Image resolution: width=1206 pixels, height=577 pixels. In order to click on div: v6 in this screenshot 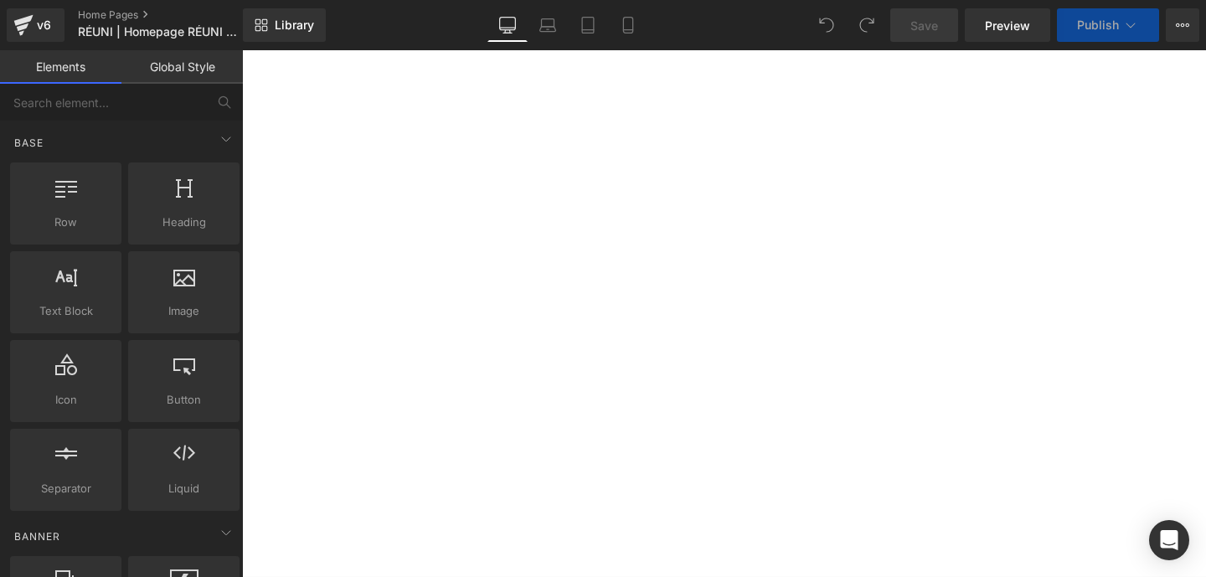, I will do `click(44, 25)`.